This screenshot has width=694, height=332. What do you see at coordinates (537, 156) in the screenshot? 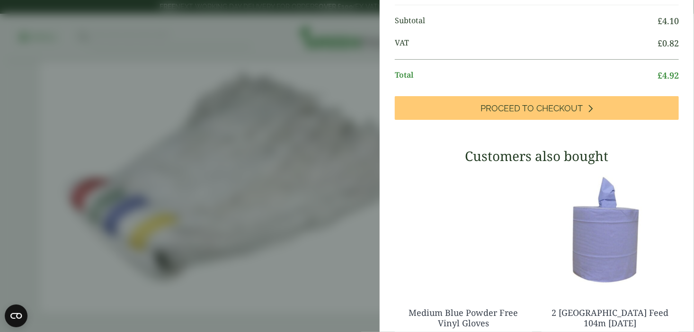
I see `h3: Customers also bought` at bounding box center [537, 156].